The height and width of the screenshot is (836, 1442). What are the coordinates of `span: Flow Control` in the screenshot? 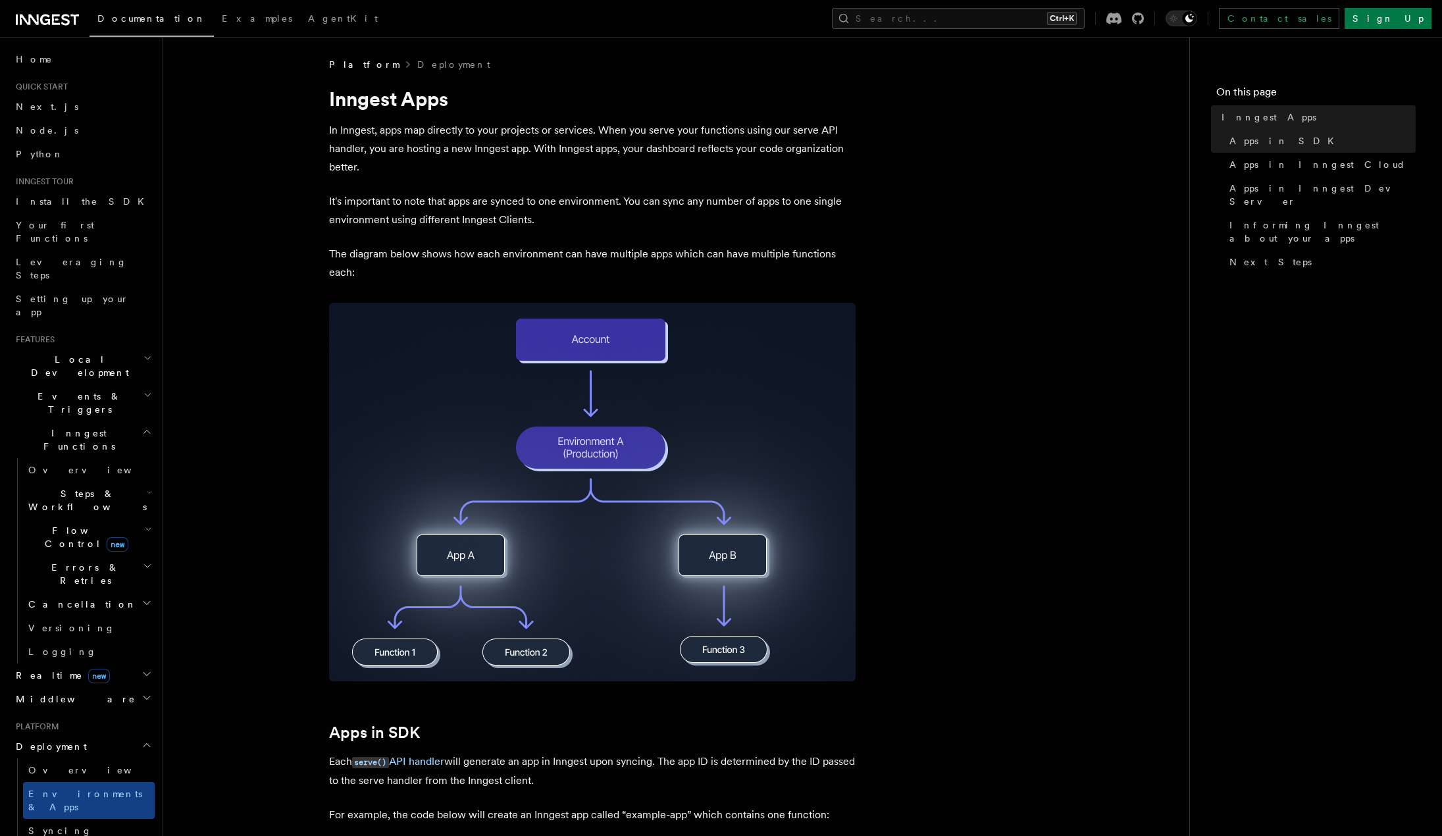 It's located at (84, 537).